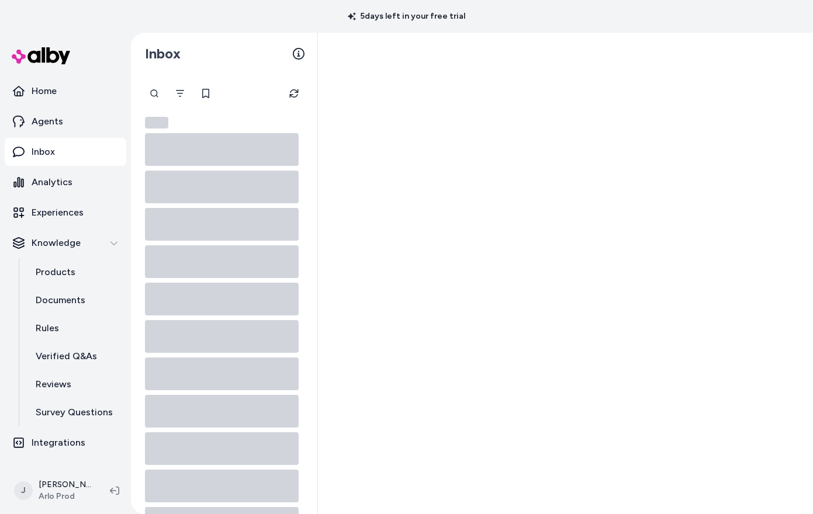 This screenshot has height=514, width=813. What do you see at coordinates (74, 413) in the screenshot?
I see `p: Survey Questions` at bounding box center [74, 413].